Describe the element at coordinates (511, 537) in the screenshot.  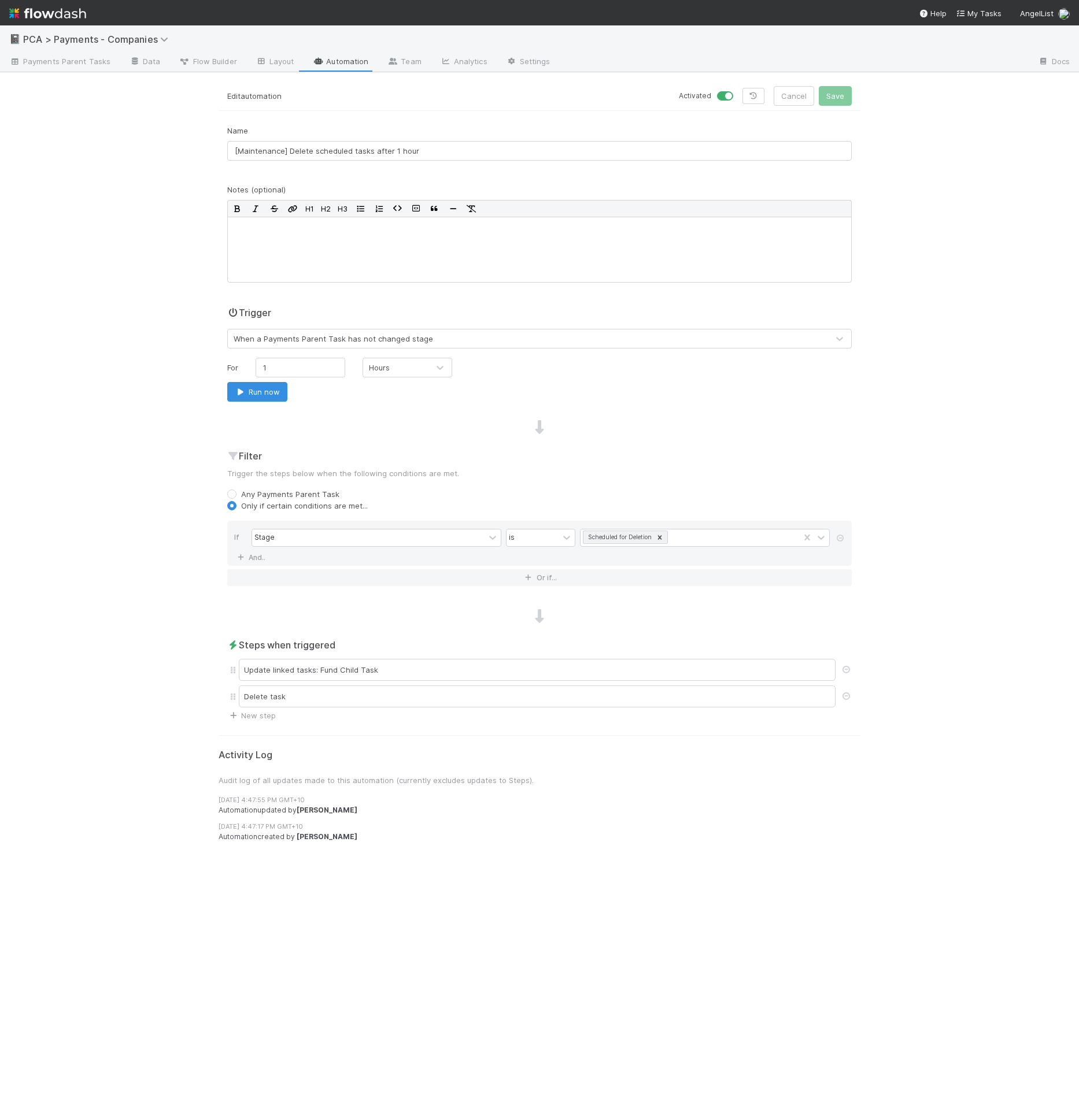
I see `div: is` at that location.